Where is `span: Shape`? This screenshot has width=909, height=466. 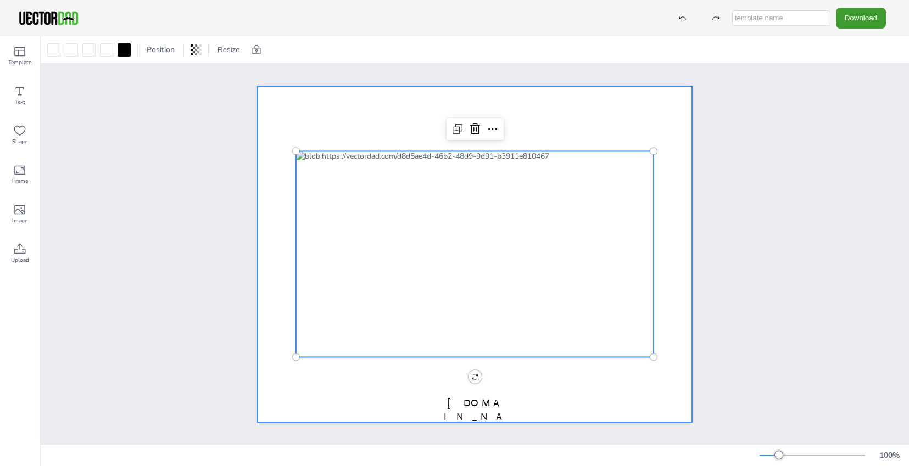
span: Shape is located at coordinates (20, 142).